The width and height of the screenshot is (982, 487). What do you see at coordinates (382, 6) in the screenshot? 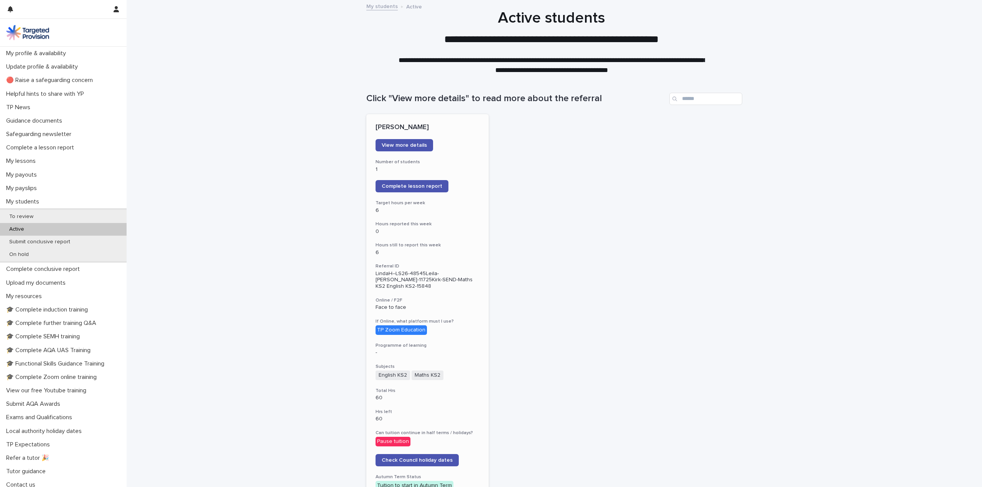
I see `a: My students` at bounding box center [382, 6].